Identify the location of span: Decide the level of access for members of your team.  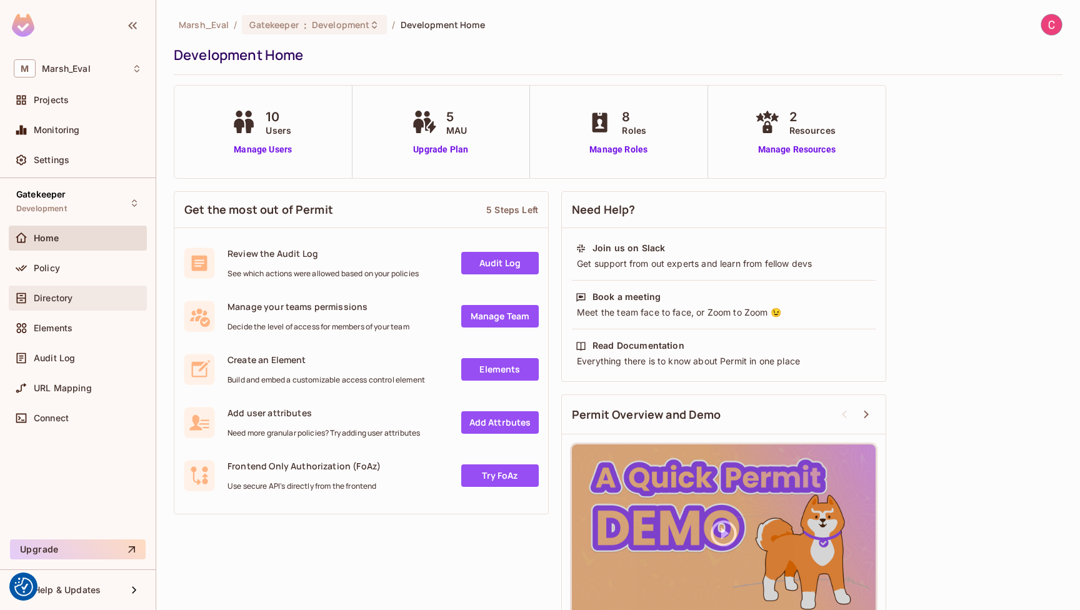
(318, 327).